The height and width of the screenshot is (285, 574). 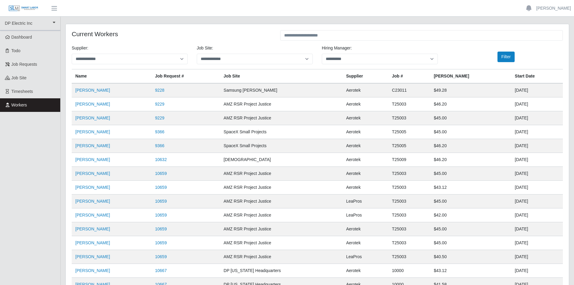 What do you see at coordinates (161, 160) in the screenshot?
I see `a: 10632` at bounding box center [161, 160].